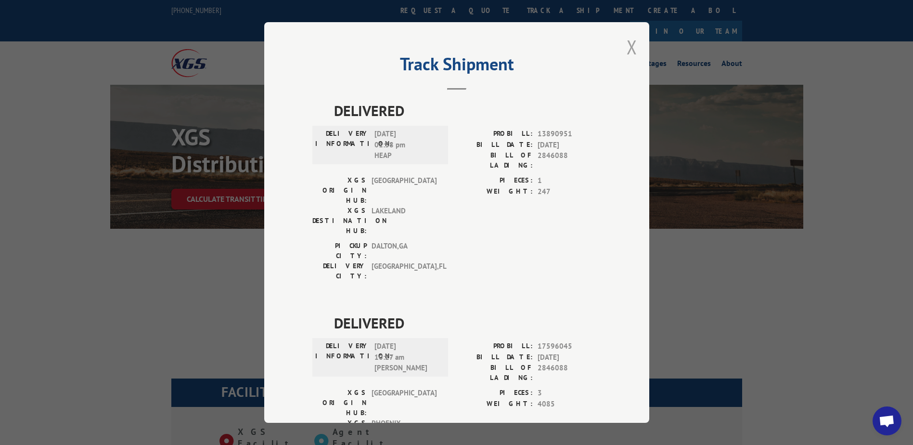  I want to click on label: PICKUP CITY:, so click(339, 251).